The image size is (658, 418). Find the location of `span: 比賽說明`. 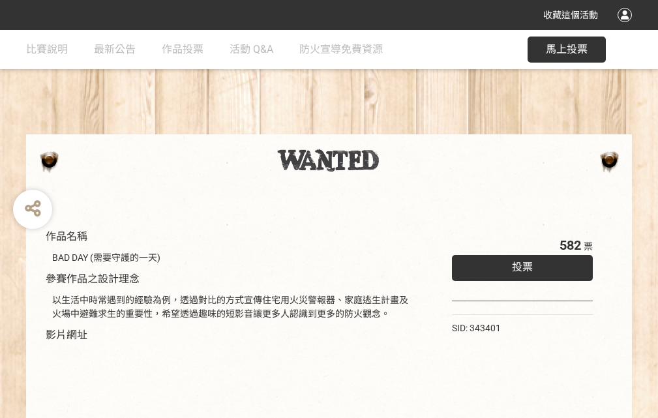

span: 比賽說明 is located at coordinates (47, 49).